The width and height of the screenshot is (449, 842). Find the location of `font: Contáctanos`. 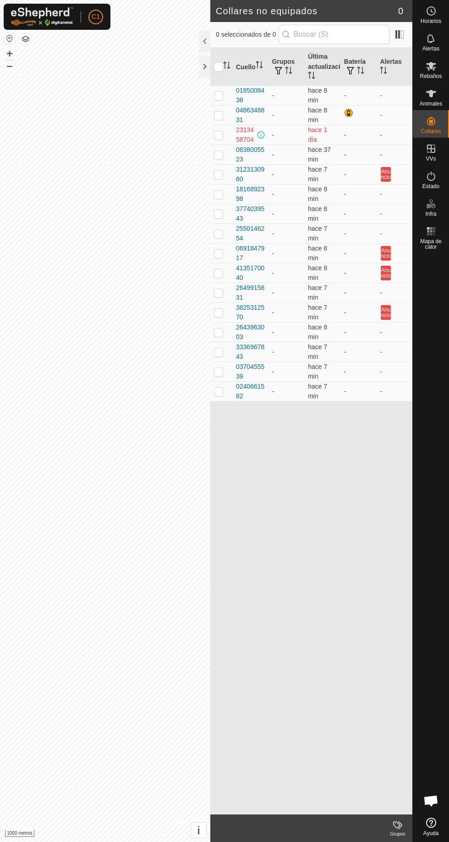

font: Contáctanos is located at coordinates (137, 834).